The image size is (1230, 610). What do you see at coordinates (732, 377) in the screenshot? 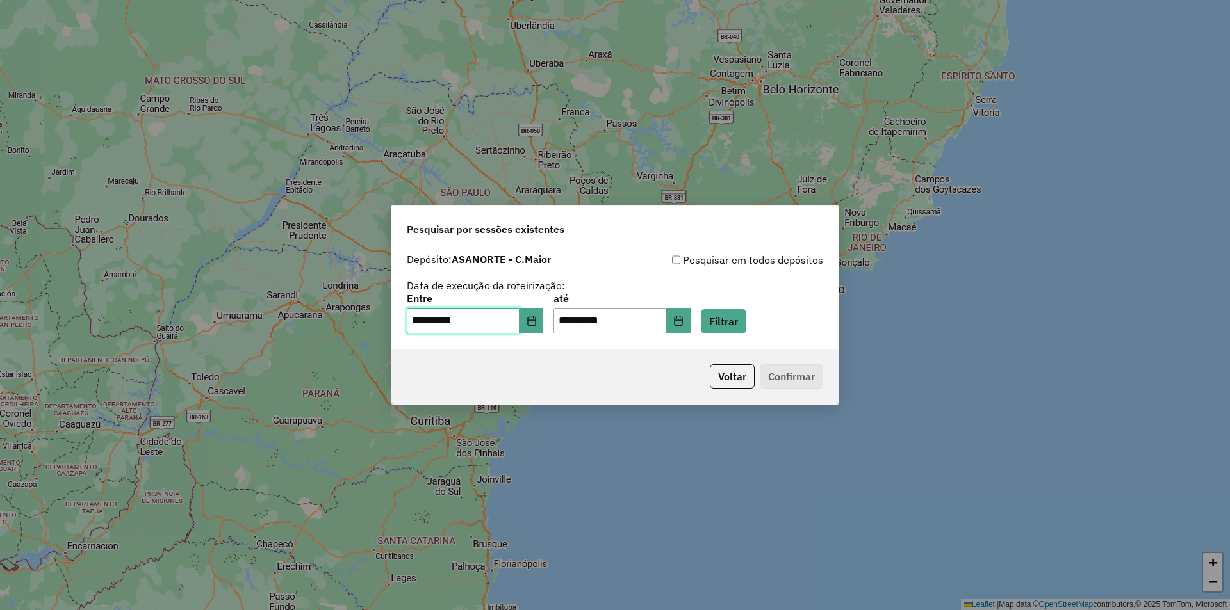
I see `button: Voltar` at bounding box center [732, 377].